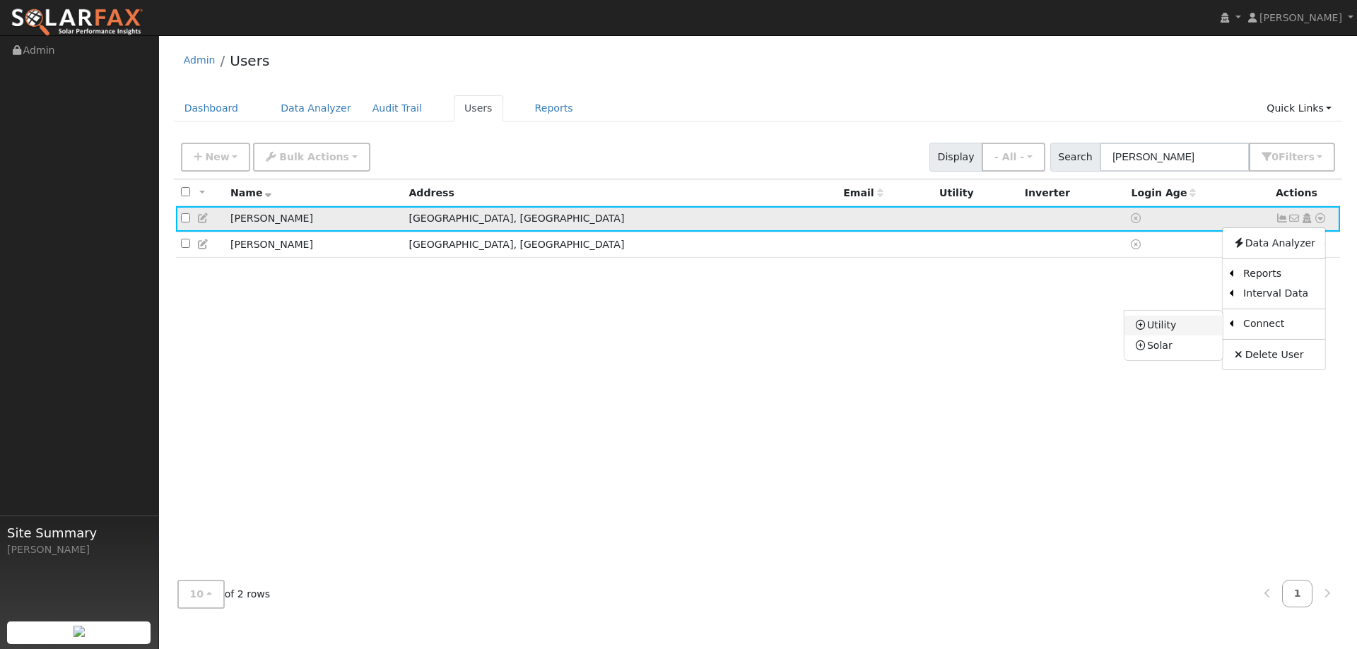 The height and width of the screenshot is (649, 1357). Describe the element at coordinates (620, 193) in the screenshot. I see `div: Address` at that location.